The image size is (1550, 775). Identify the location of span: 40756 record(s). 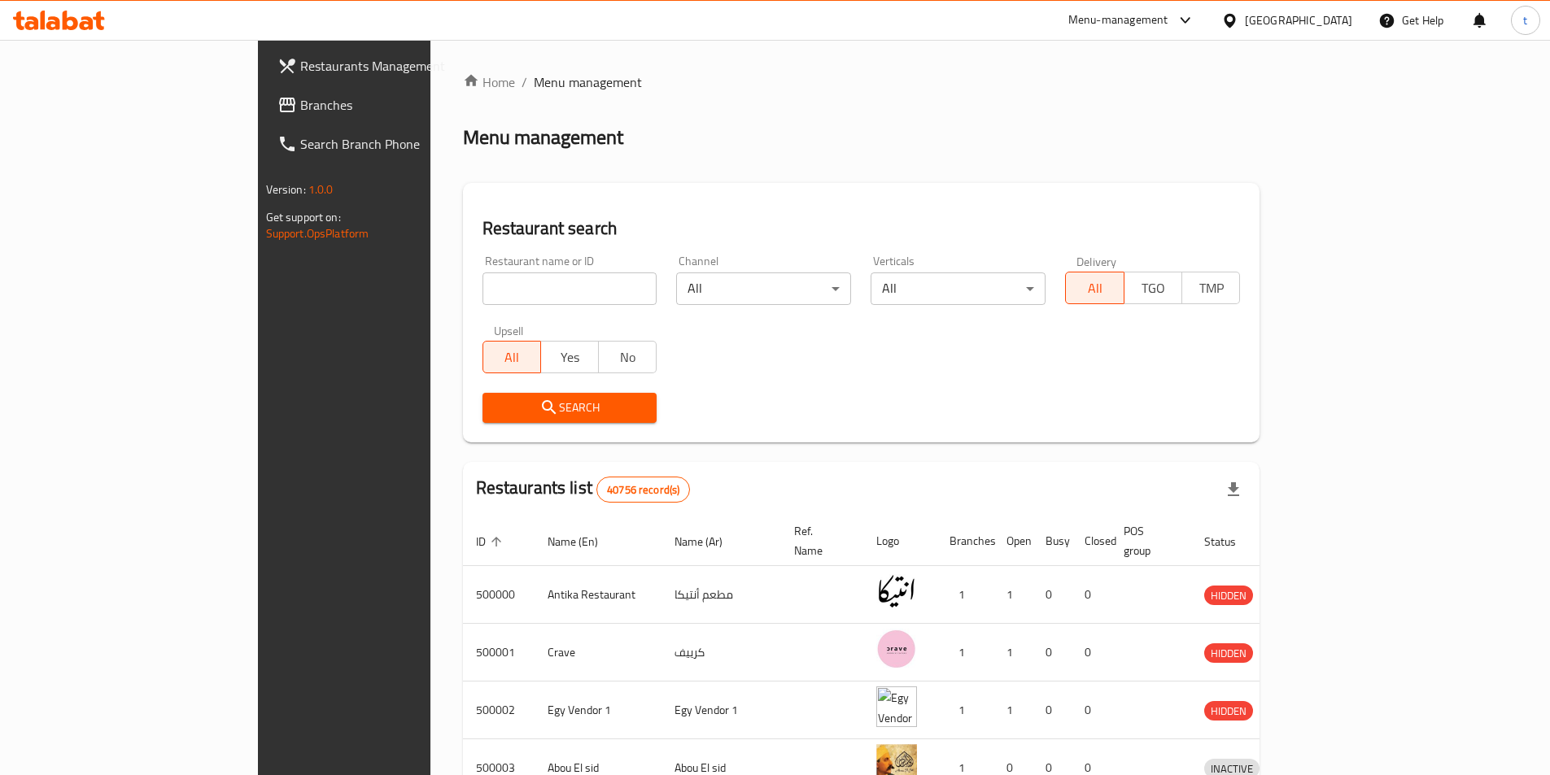
(643, 490).